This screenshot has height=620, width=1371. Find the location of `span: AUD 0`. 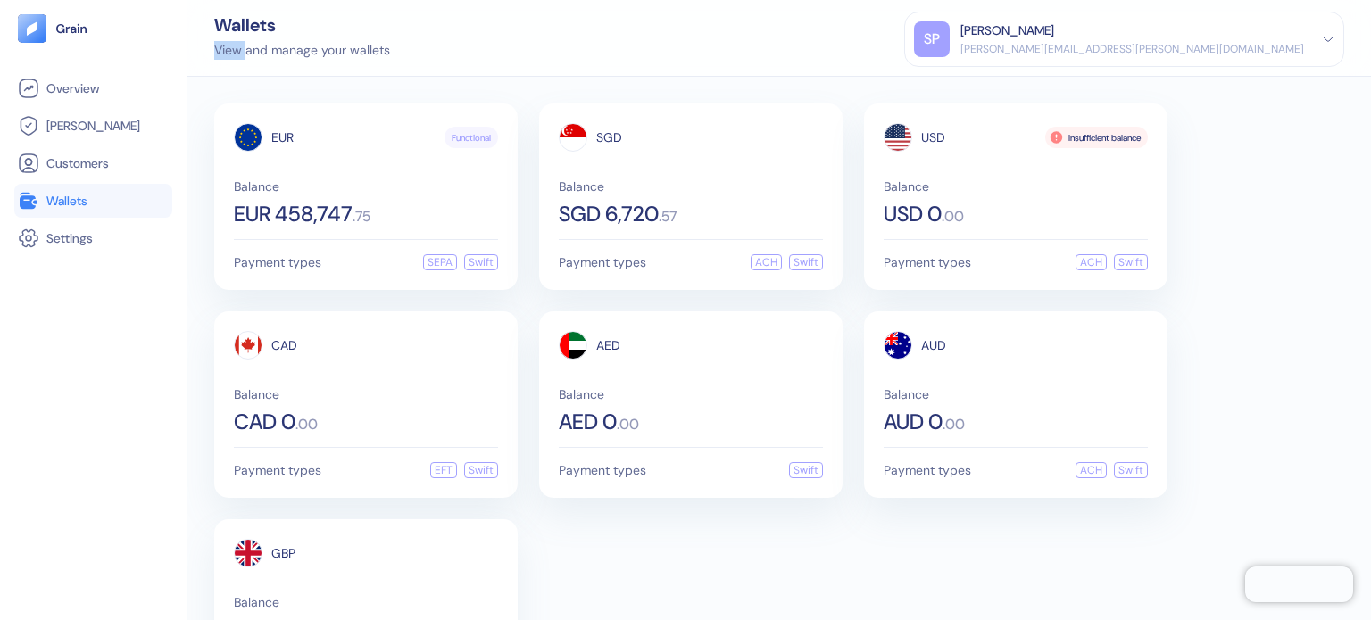

span: AUD 0 is located at coordinates (913, 422).